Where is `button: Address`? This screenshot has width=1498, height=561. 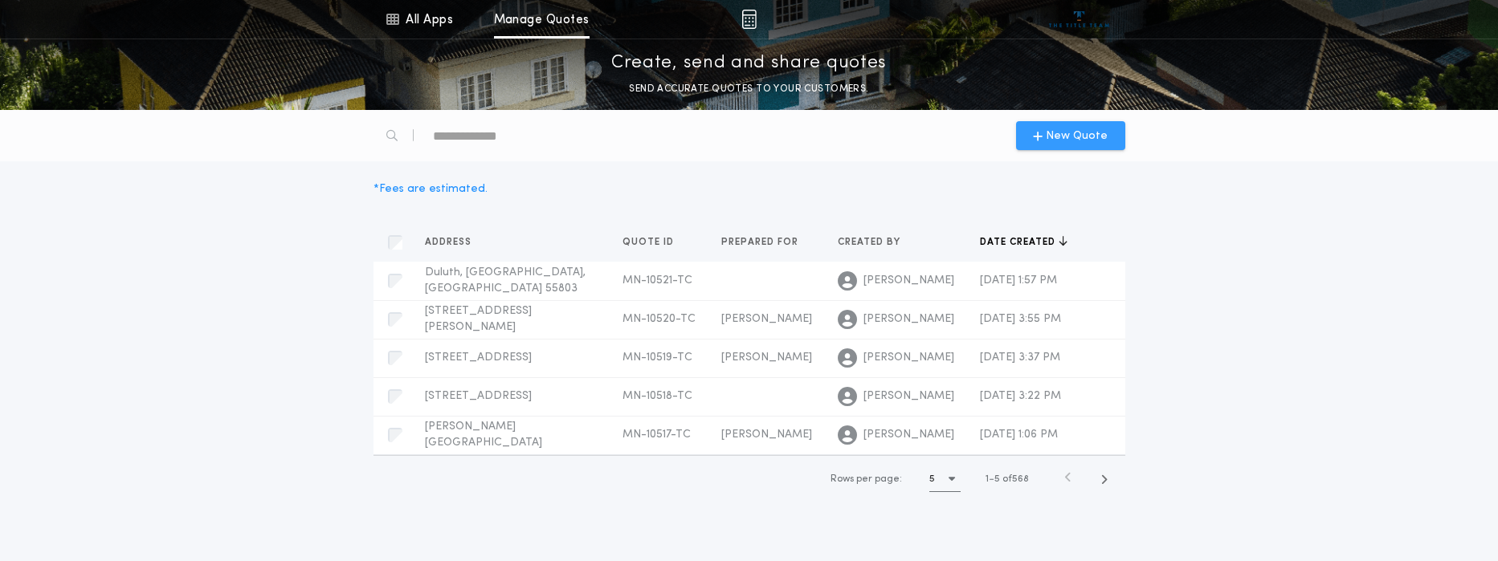 button: Address is located at coordinates (454, 243).